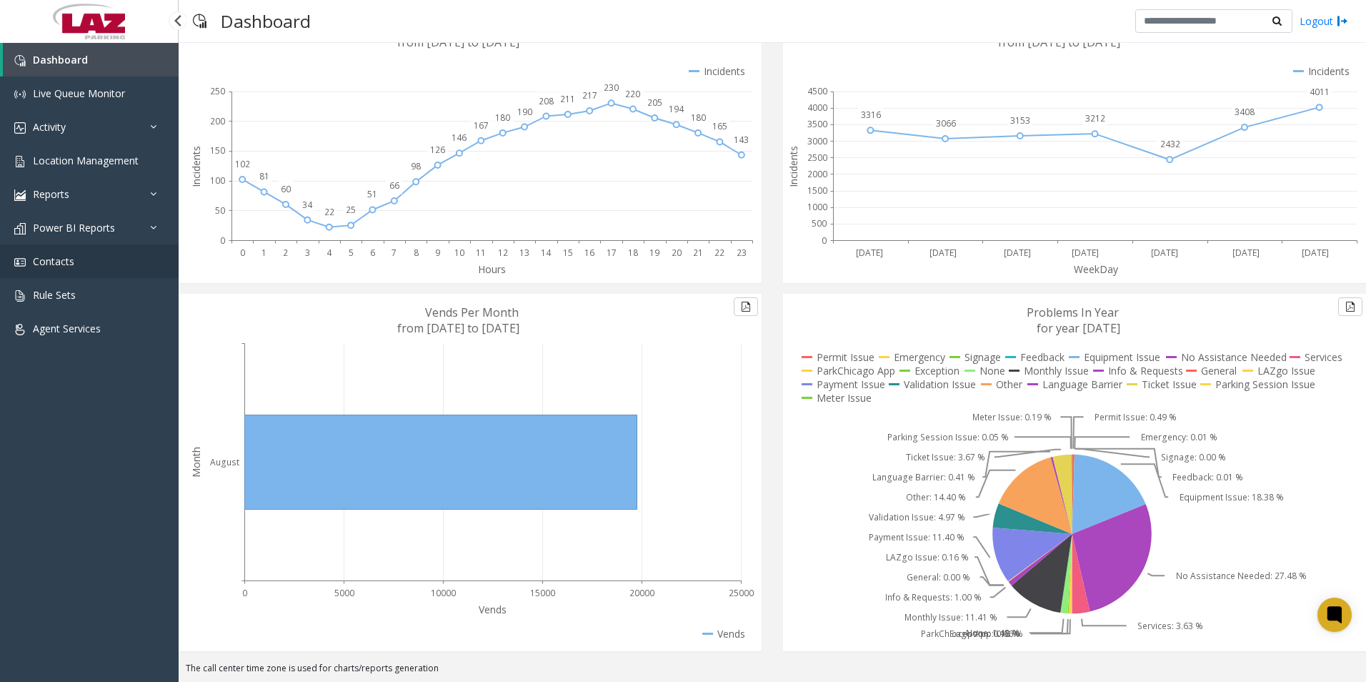 This screenshot has width=1366, height=682. Describe the element at coordinates (818, 207) in the screenshot. I see `text: 1000` at that location.